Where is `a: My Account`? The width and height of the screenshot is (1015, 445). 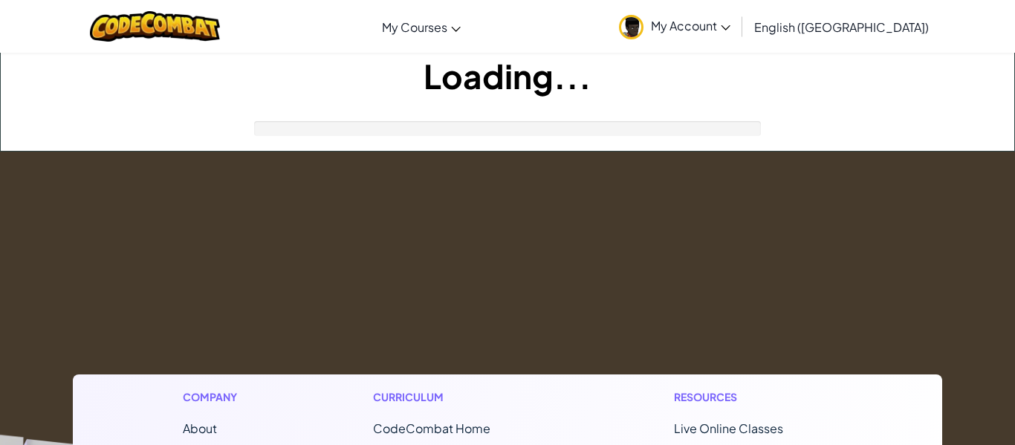
a: My Account is located at coordinates (675, 26).